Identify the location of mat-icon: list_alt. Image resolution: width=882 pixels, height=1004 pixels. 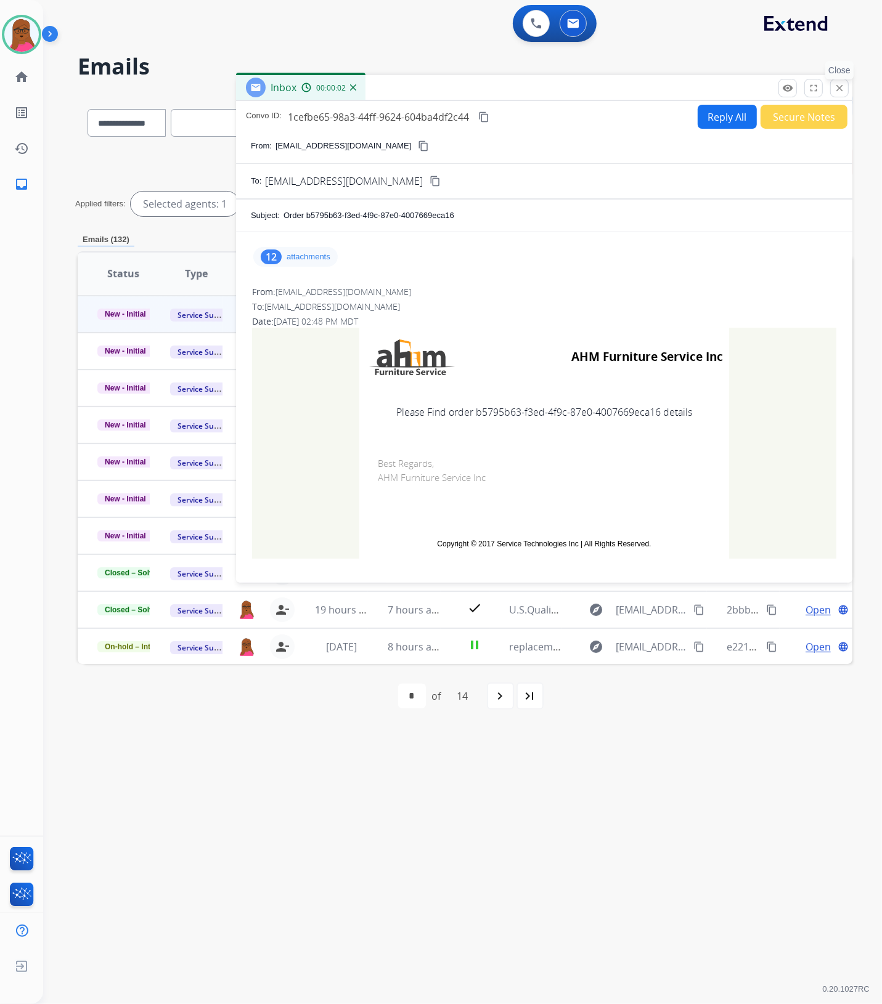
(22, 113).